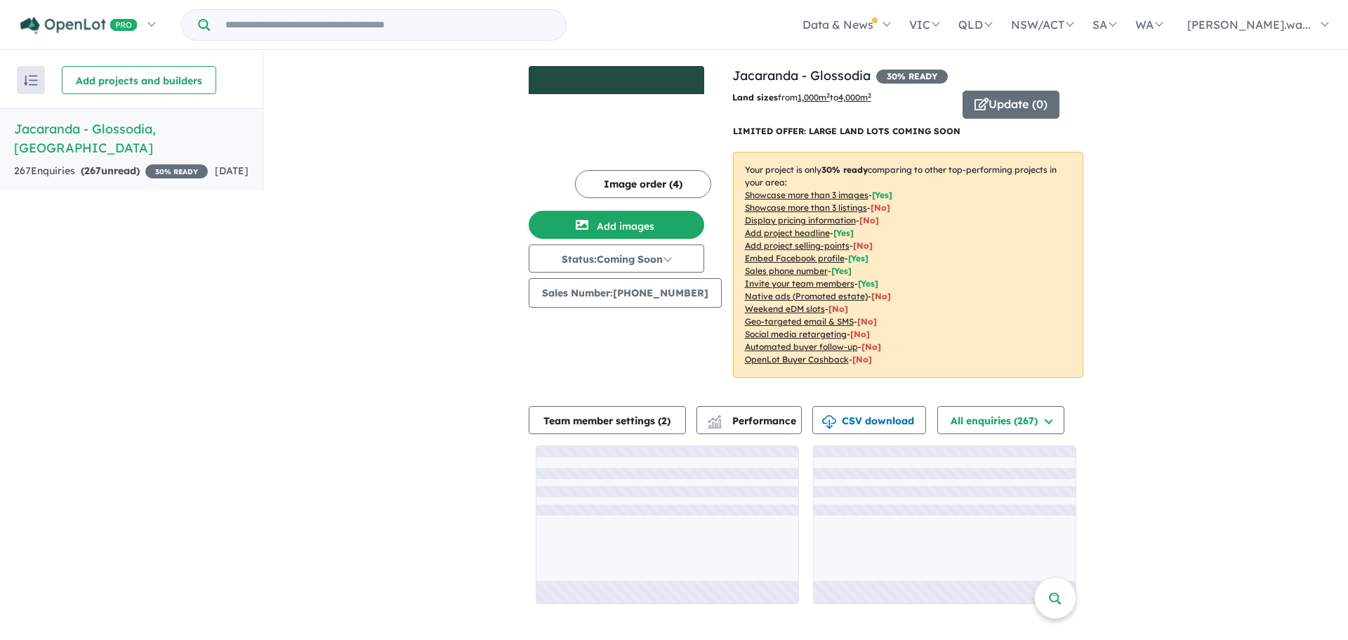  I want to click on u: 1,000 m, so click(814, 97).